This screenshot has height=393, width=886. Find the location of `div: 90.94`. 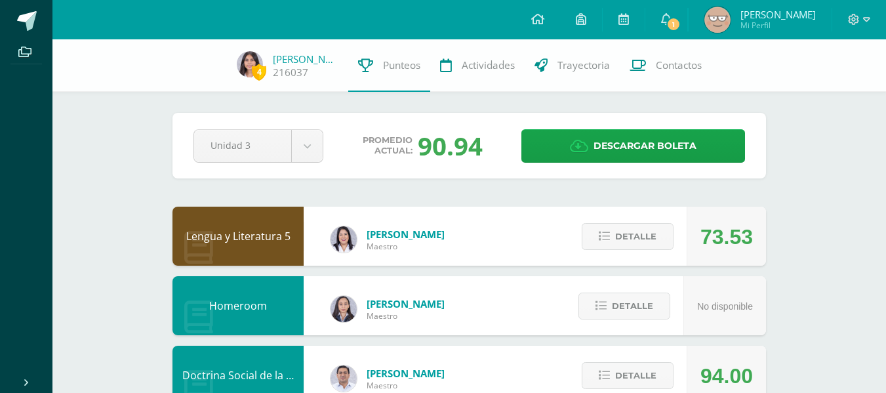

div: 90.94 is located at coordinates (450, 146).